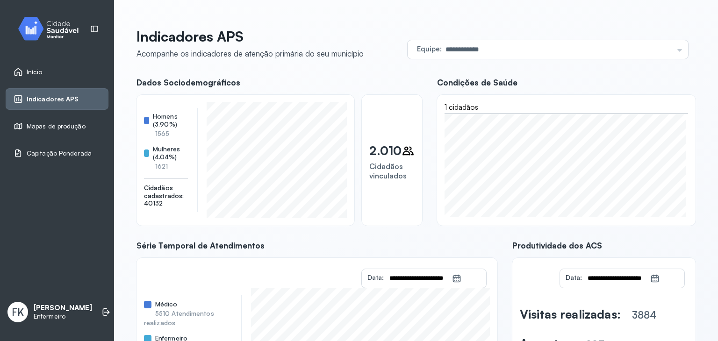 This screenshot has width=718, height=341. What do you see at coordinates (166, 196) in the screenshot?
I see `span: Cidadãos cadastrados: 40132` at bounding box center [166, 196].